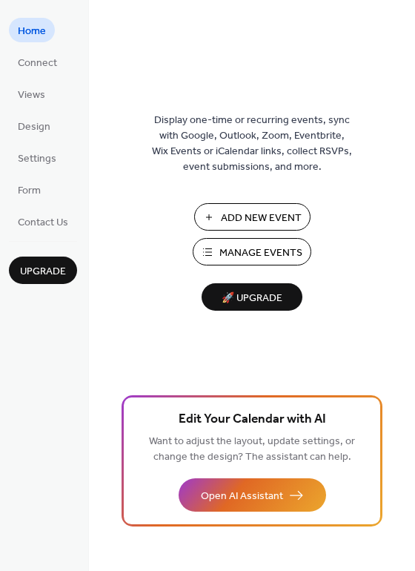 The image size is (415, 571). Describe the element at coordinates (32, 31) in the screenshot. I see `span: Home` at that location.